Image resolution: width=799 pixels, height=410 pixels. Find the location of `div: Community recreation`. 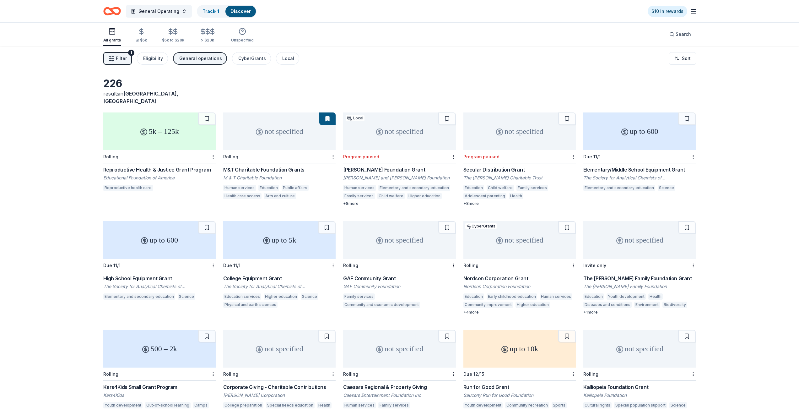

div: Community recreation is located at coordinates (527, 405).